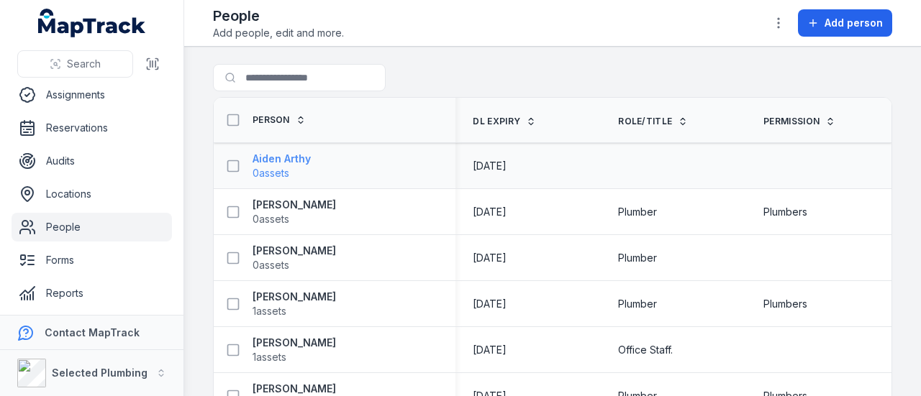 Image resolution: width=921 pixels, height=396 pixels. What do you see at coordinates (91, 260) in the screenshot?
I see `a: Forms` at bounding box center [91, 260].